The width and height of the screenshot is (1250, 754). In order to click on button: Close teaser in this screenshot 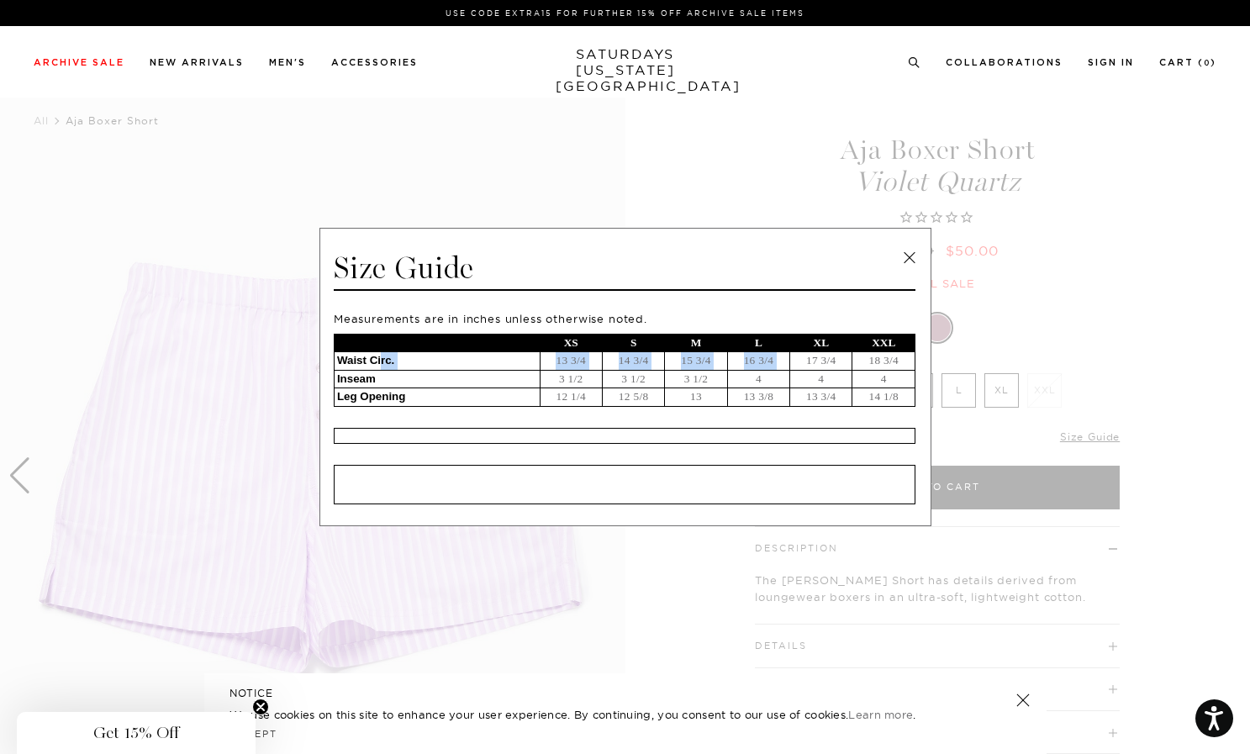, I will do `click(260, 707)`.